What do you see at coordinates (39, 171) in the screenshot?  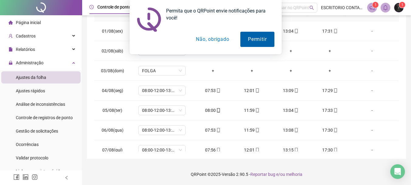 I see `span: Link para registro rápido` at bounding box center [39, 171].